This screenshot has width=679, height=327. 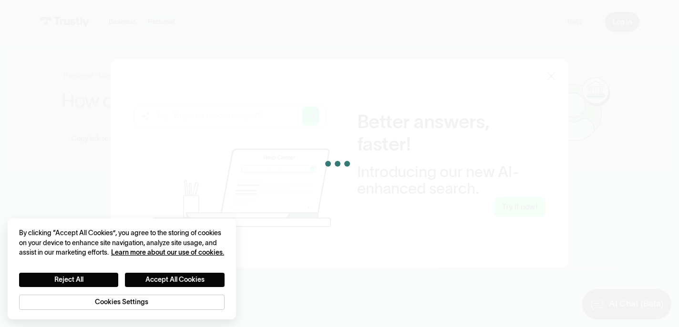 I want to click on button: Reject All, so click(x=69, y=280).